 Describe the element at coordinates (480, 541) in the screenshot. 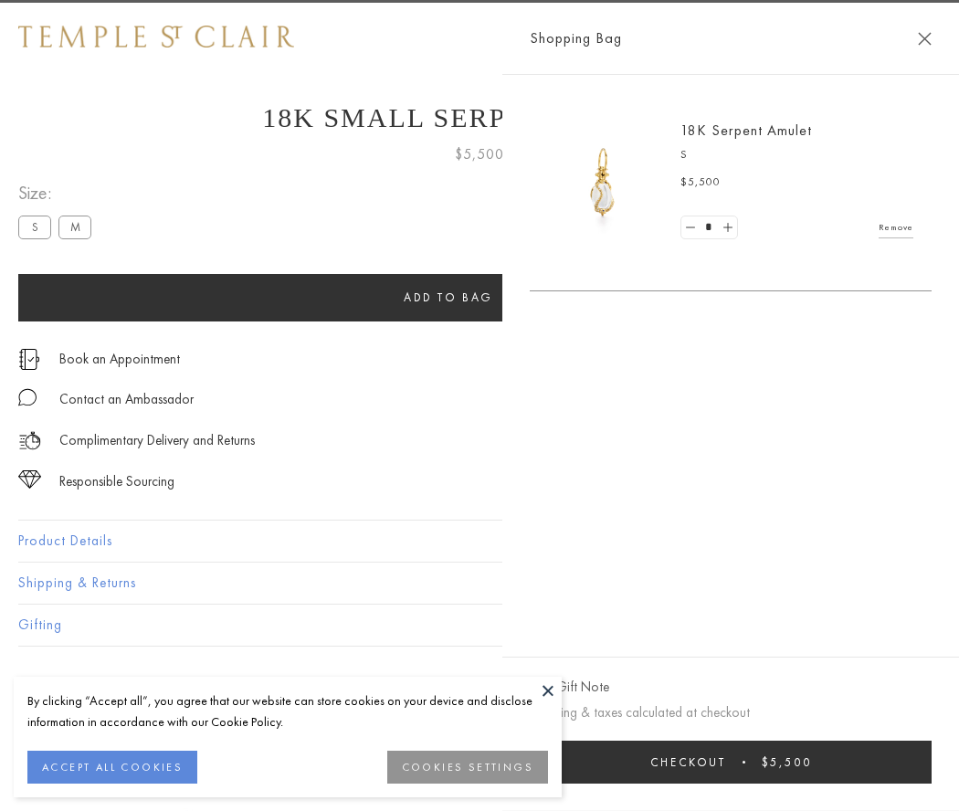

I see `button: Product Details` at that location.